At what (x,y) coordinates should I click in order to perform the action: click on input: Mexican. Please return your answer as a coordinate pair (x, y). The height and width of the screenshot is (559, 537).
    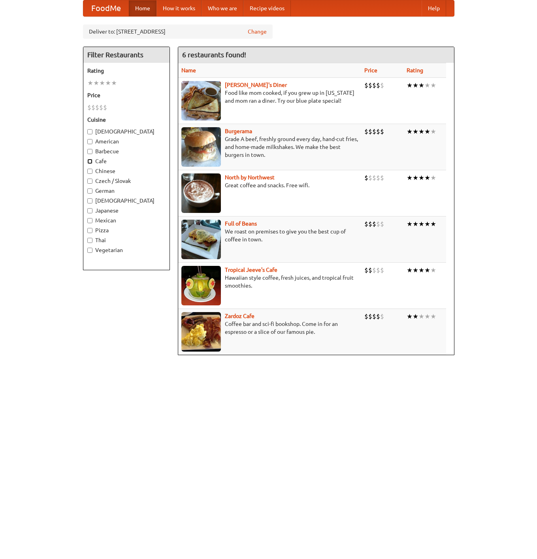
    Looking at the image, I should click on (90, 220).